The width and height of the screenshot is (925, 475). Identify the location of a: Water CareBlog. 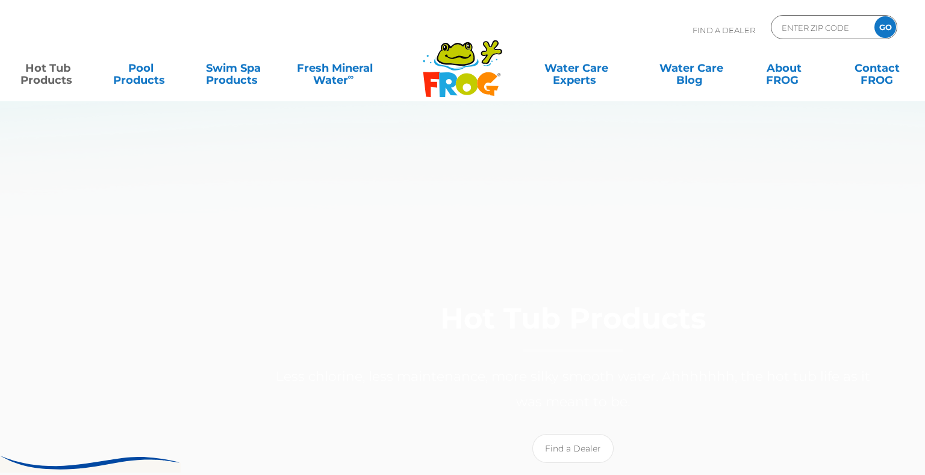
(692, 68).